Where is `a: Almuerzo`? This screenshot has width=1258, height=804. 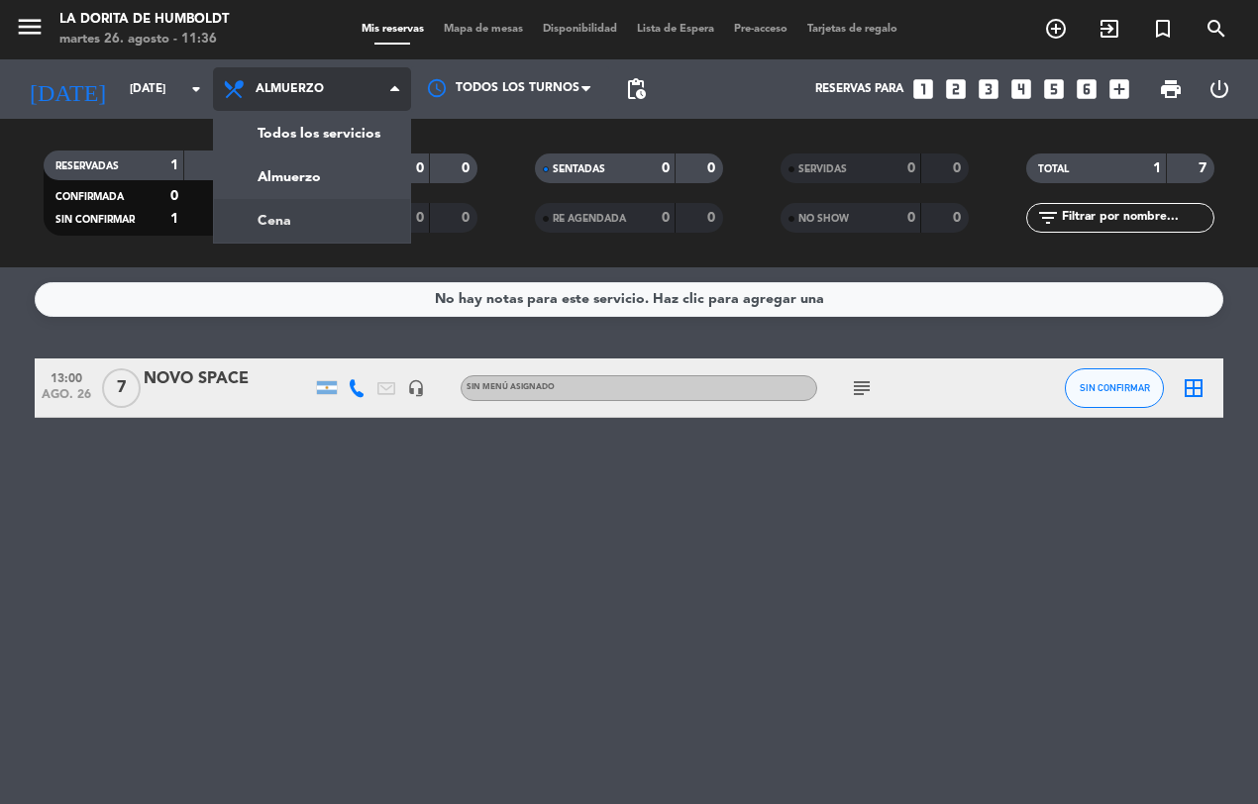
a: Almuerzo is located at coordinates (312, 177).